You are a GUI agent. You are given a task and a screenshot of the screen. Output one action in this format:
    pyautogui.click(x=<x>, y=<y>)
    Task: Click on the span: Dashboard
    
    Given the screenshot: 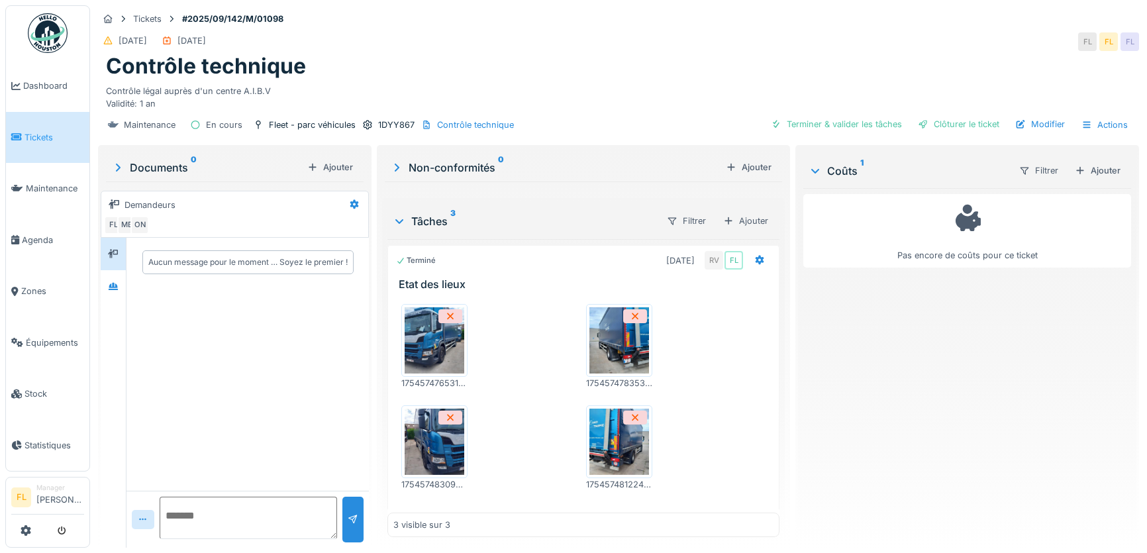 What is the action you would take?
    pyautogui.click(x=54, y=85)
    